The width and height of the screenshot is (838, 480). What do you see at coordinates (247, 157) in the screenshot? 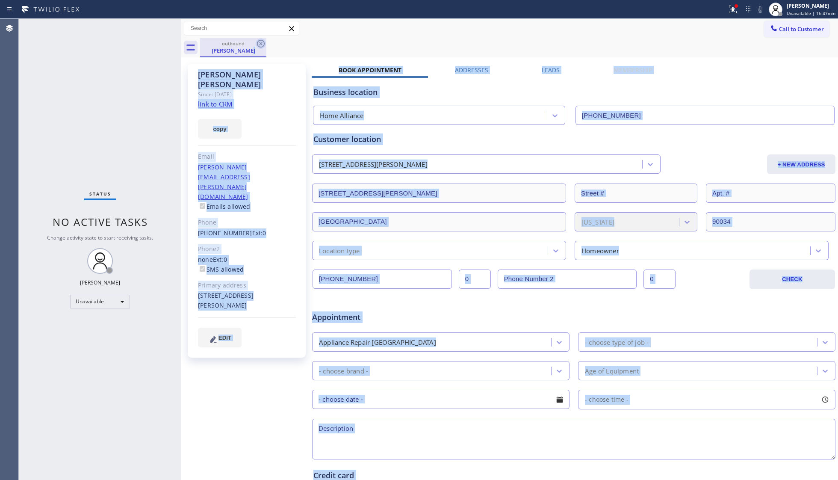
I see `div: Email` at bounding box center [247, 157].